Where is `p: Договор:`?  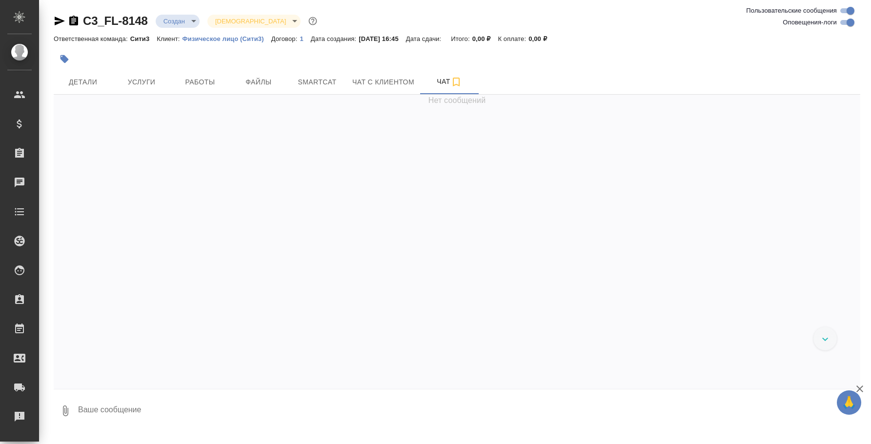 p: Договор: is located at coordinates (286, 39).